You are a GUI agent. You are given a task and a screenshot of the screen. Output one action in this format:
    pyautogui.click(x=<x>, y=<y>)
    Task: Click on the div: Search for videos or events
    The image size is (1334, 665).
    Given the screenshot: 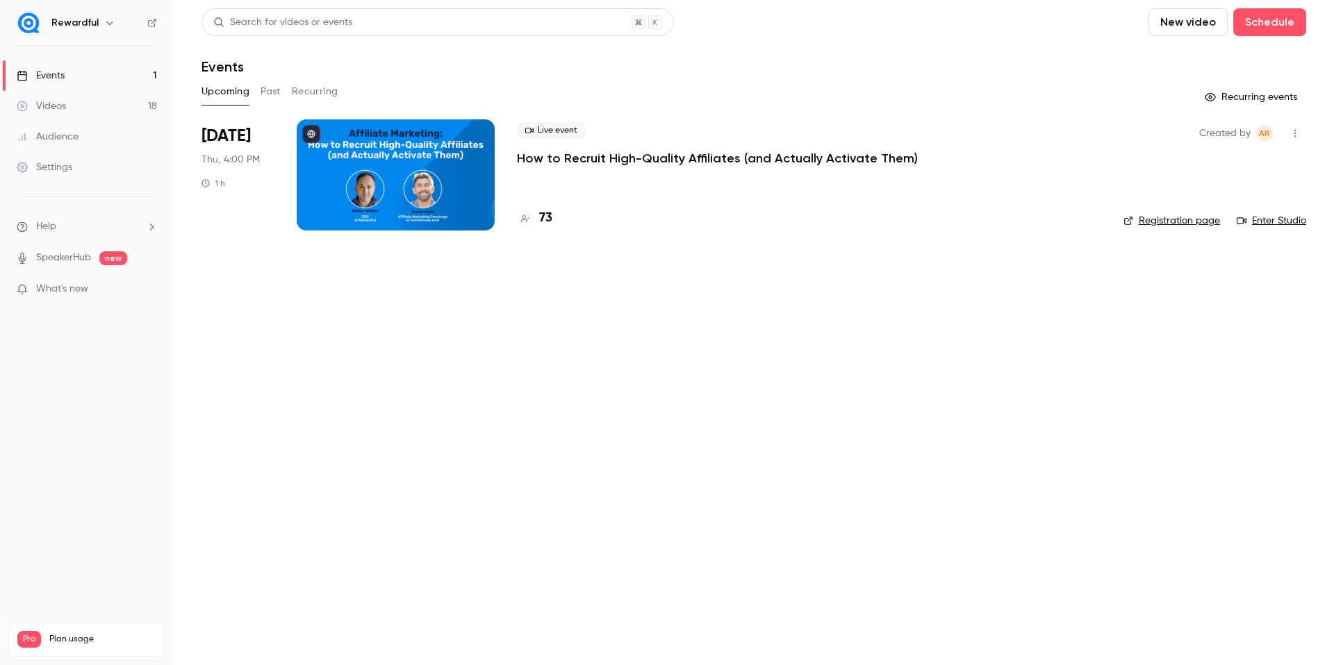 What is the action you would take?
    pyautogui.click(x=283, y=22)
    